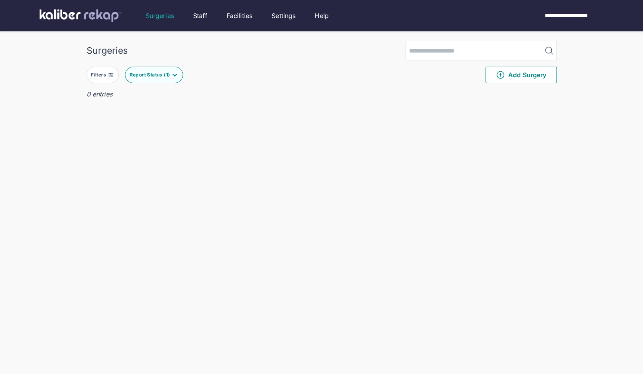  I want to click on a: Surgeries, so click(160, 16).